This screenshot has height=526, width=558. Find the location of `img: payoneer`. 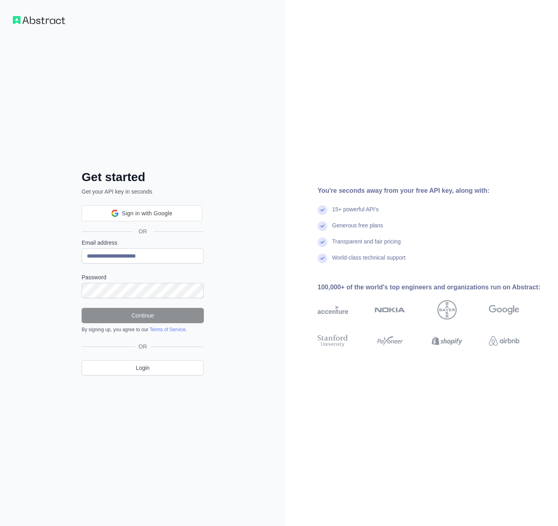

img: payoneer is located at coordinates (390, 341).